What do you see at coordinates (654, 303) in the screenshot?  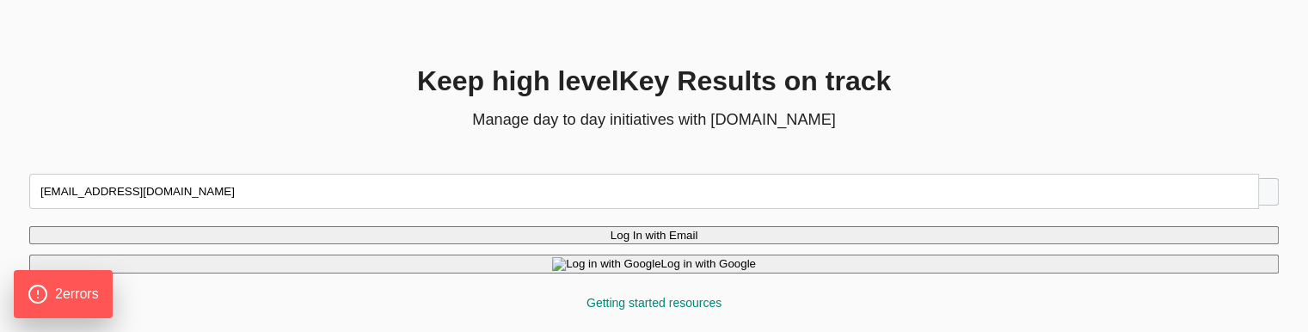 I see `div: Getting started resources` at bounding box center [654, 303].